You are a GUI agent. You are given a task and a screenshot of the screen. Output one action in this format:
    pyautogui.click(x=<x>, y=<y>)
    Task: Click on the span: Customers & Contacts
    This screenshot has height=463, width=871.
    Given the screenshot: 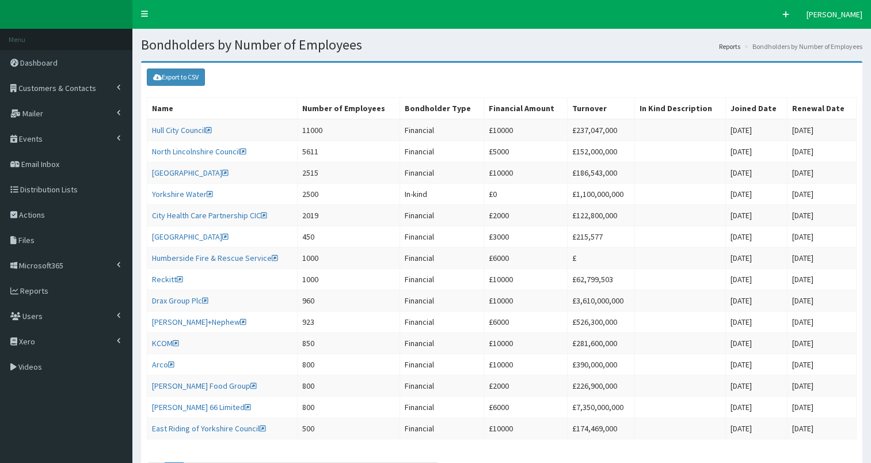 What is the action you would take?
    pyautogui.click(x=57, y=88)
    